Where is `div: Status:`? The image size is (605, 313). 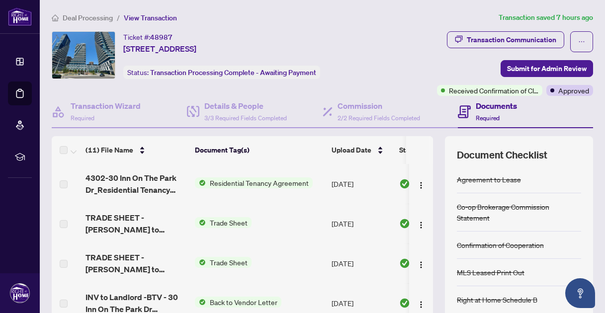
div: Status: is located at coordinates (222, 72).